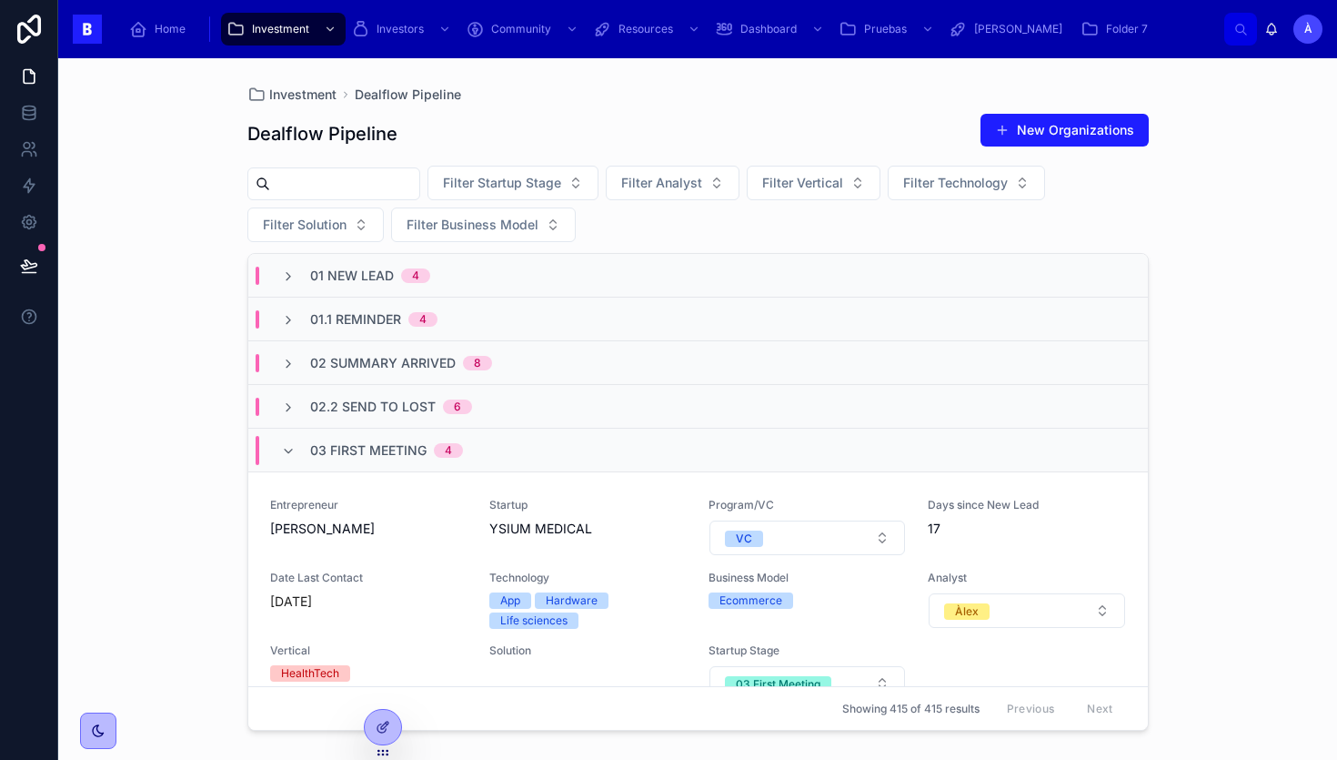 The width and height of the screenshot is (1337, 760). Describe the element at coordinates (671, 29) in the screenshot. I see `div: scrollable content` at that location.